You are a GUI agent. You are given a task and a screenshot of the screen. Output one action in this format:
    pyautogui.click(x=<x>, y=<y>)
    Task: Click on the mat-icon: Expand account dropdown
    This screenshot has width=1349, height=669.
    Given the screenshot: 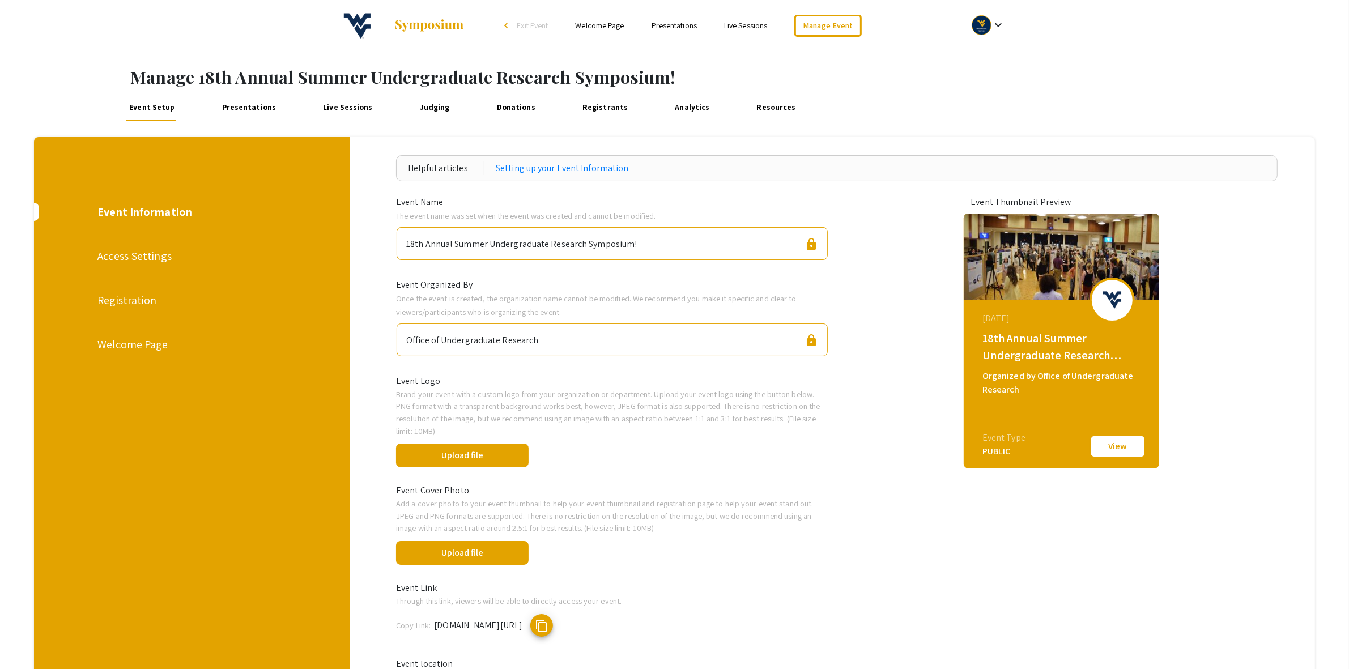 What is the action you would take?
    pyautogui.click(x=999, y=25)
    